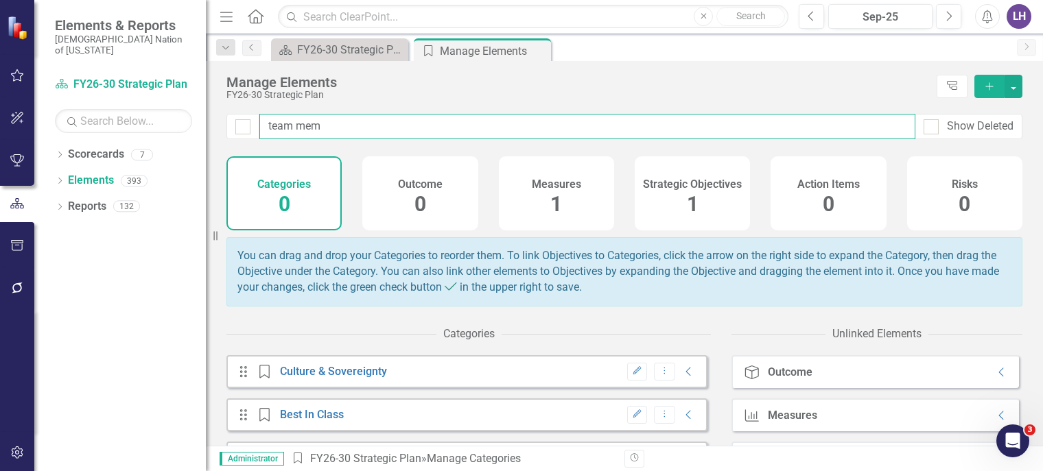  I want to click on input: Search ClearPoint..., so click(533, 16).